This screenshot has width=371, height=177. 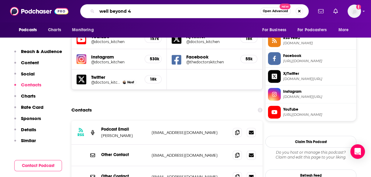 I want to click on p: Similar, so click(x=28, y=141).